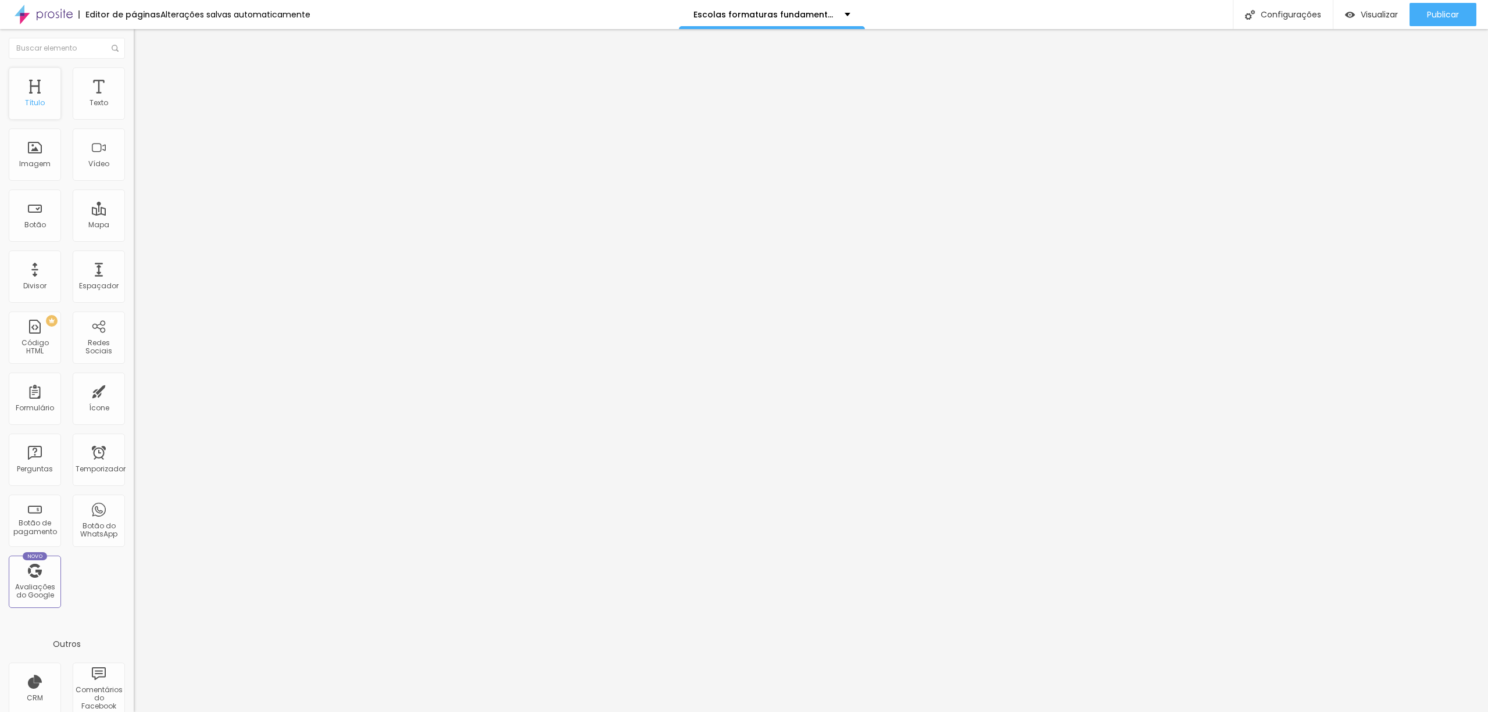 The height and width of the screenshot is (712, 1488). Describe the element at coordinates (35, 527) in the screenshot. I see `font: Botão de pagamento` at that location.